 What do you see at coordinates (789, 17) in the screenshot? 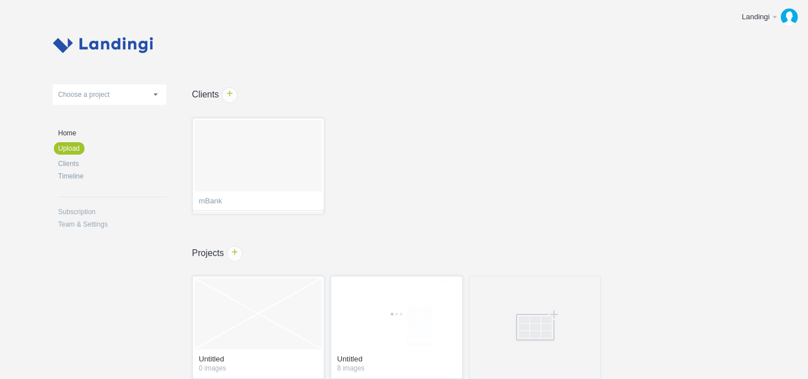
I see `img: 3f630892c568204773eadf6b2c534070` at bounding box center [789, 17].